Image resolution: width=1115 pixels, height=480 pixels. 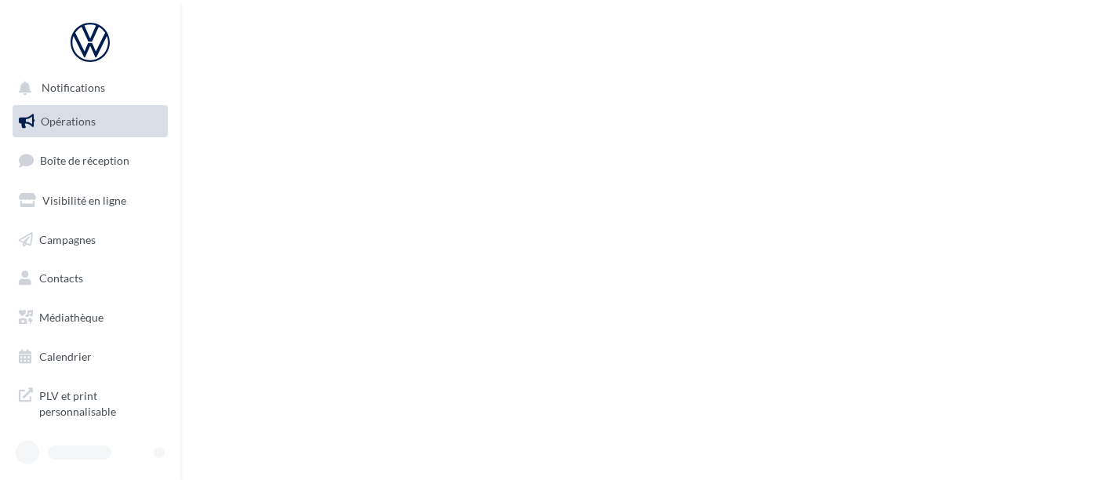 I want to click on a: Opérations, so click(x=90, y=122).